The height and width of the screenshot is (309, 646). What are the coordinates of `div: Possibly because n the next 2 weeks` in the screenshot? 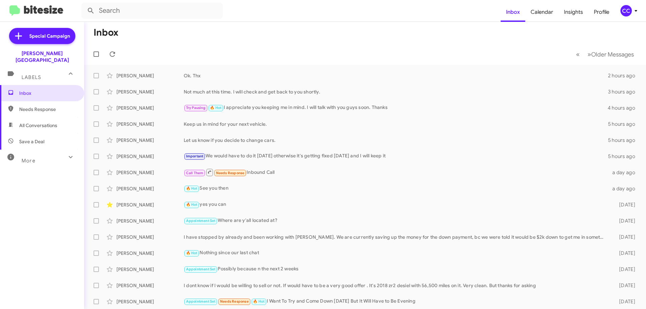 It's located at (396, 269).